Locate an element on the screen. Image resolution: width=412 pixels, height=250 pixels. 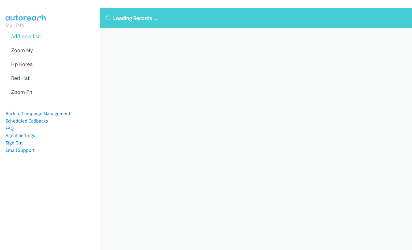
a: Sign Out is located at coordinates (14, 142).